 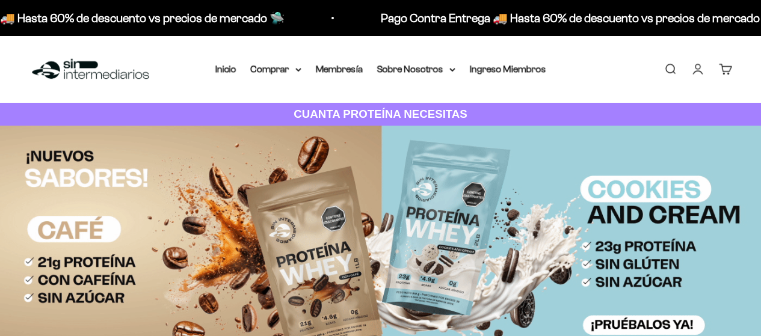 What do you see at coordinates (380, 114) in the screenshot?
I see `strong: CUANTA PROTEÍNA NECESITAS` at bounding box center [380, 114].